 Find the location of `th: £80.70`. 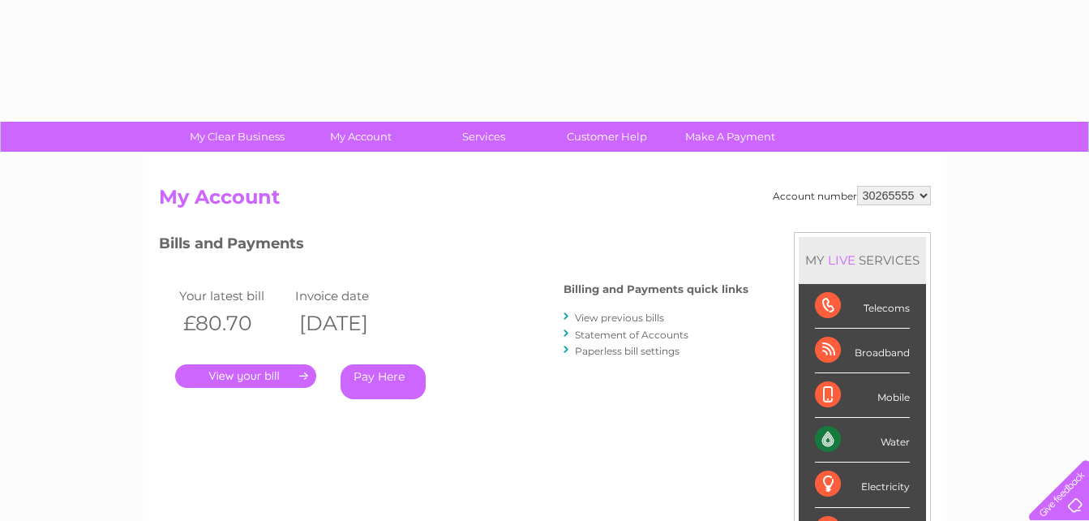

th: £80.70 is located at coordinates (234, 323).